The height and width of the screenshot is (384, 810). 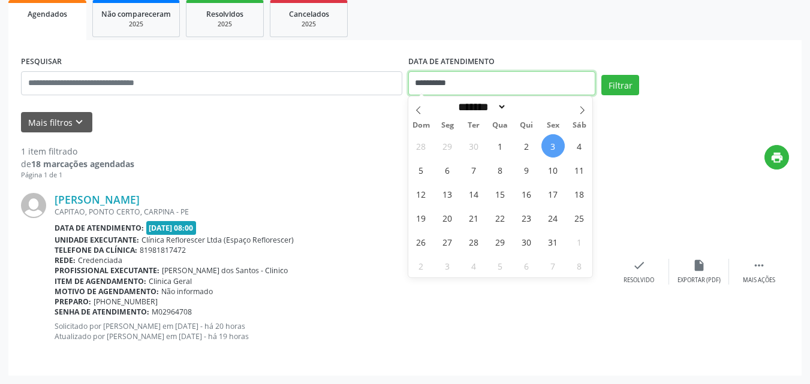 What do you see at coordinates (97, 240) in the screenshot?
I see `b: Unidade executante:` at bounding box center [97, 240].